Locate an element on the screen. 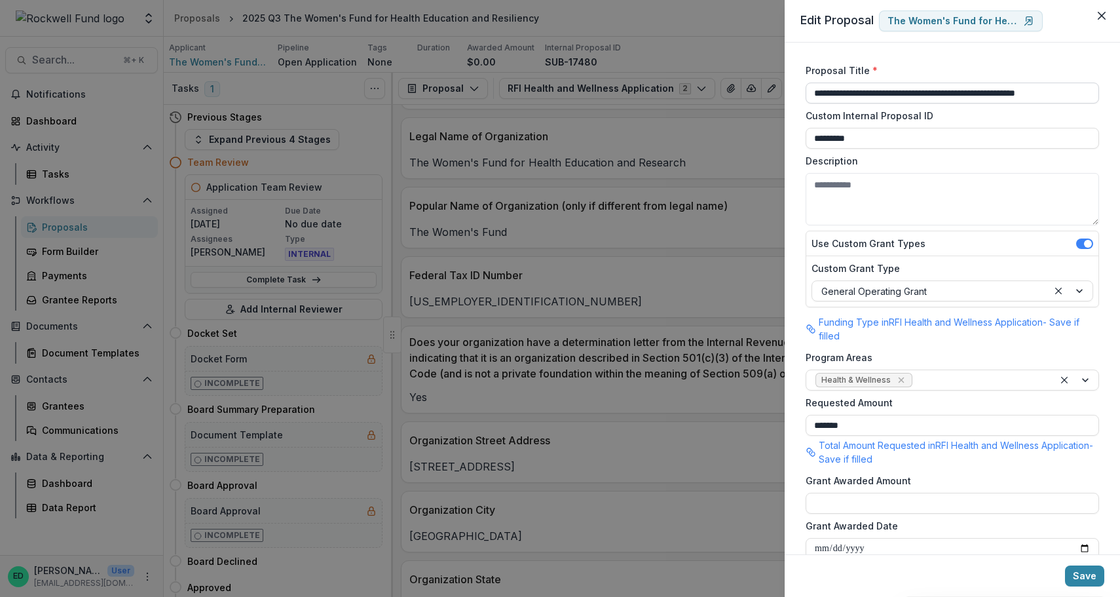 This screenshot has height=597, width=1120. a: The Women's Fund for Health Education and Resiliency is located at coordinates (961, 21).